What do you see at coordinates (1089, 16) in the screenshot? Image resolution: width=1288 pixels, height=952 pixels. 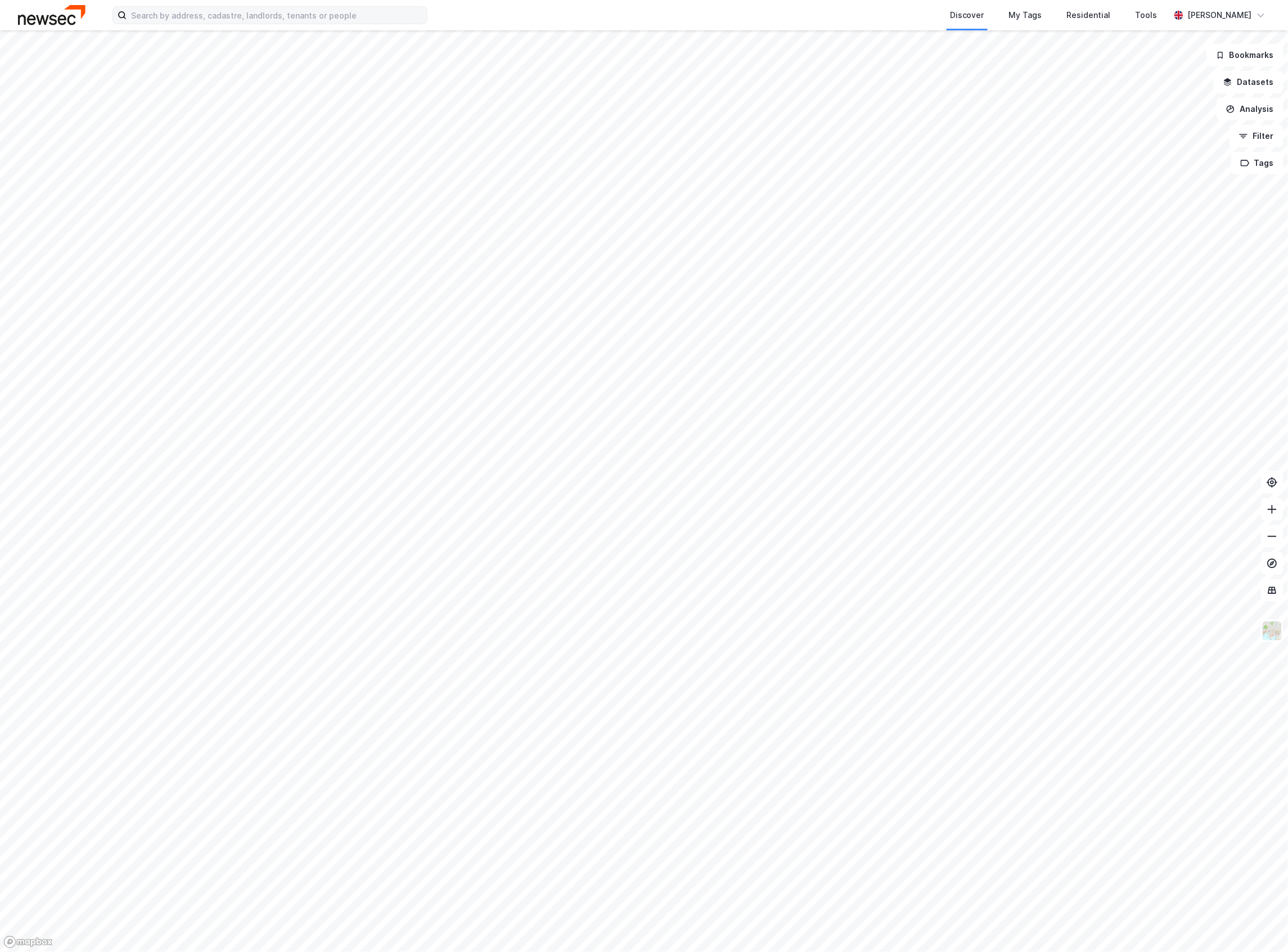 I see `div: Residential` at bounding box center [1089, 16].